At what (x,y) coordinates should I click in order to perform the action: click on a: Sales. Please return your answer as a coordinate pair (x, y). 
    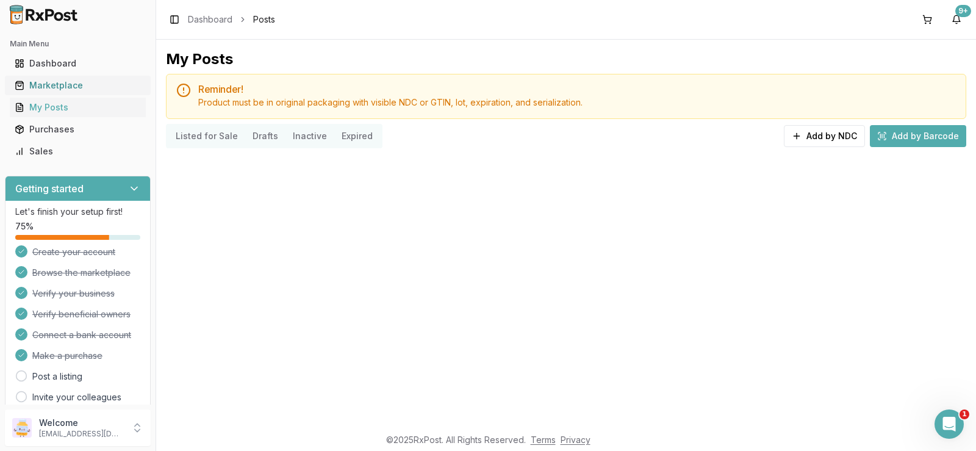
    Looking at the image, I should click on (77, 151).